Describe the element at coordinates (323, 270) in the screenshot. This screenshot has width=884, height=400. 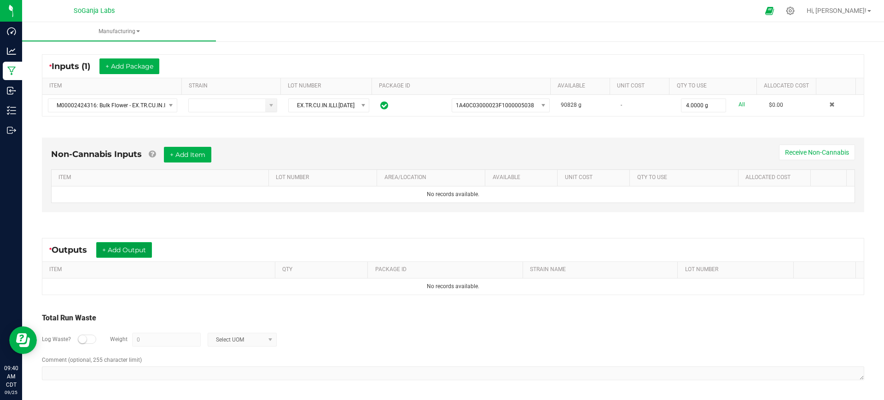
I see `a: QTYSortable` at that location.